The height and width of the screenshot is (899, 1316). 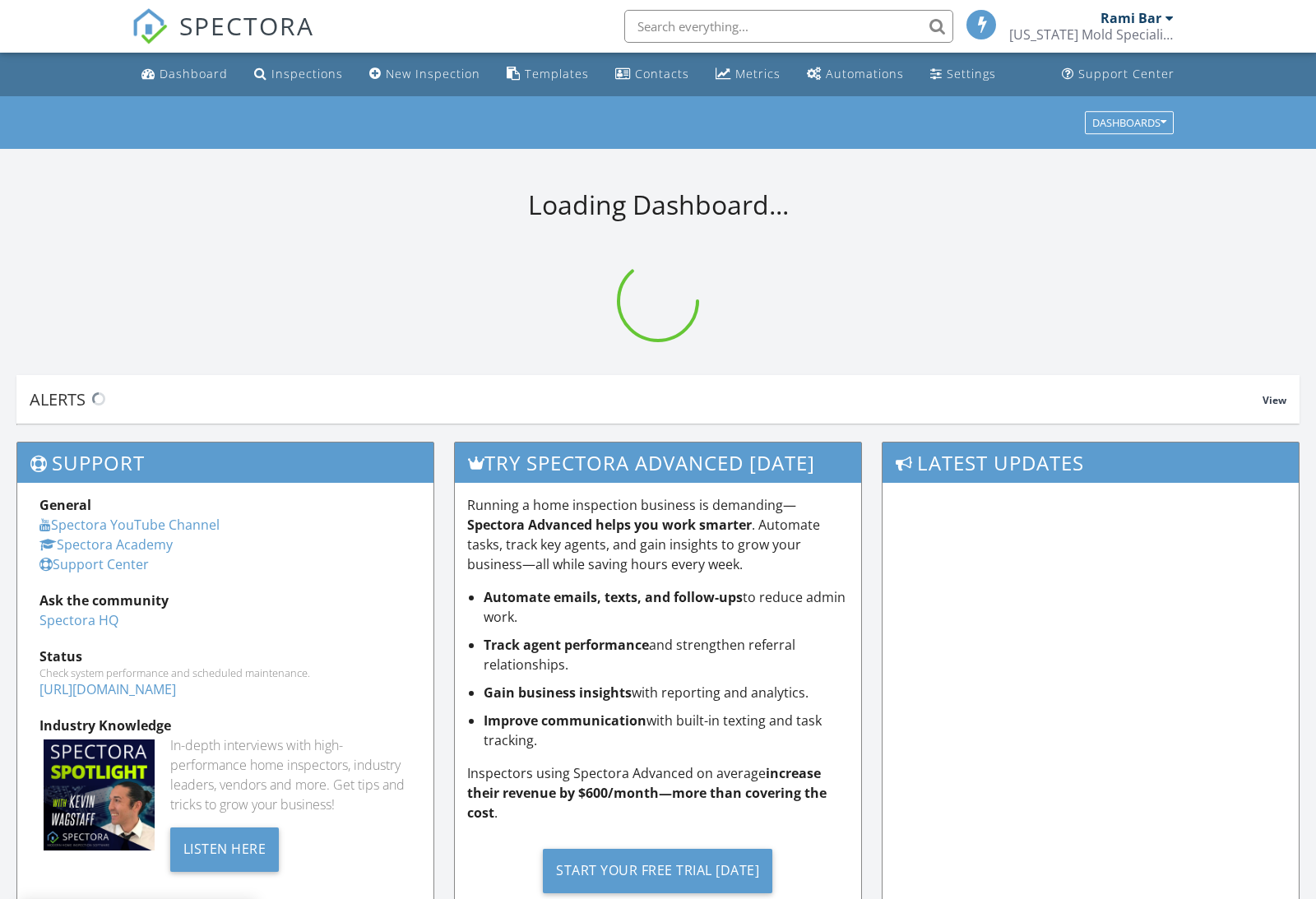 I want to click on img: Spectoraspolightmain, so click(x=99, y=794).